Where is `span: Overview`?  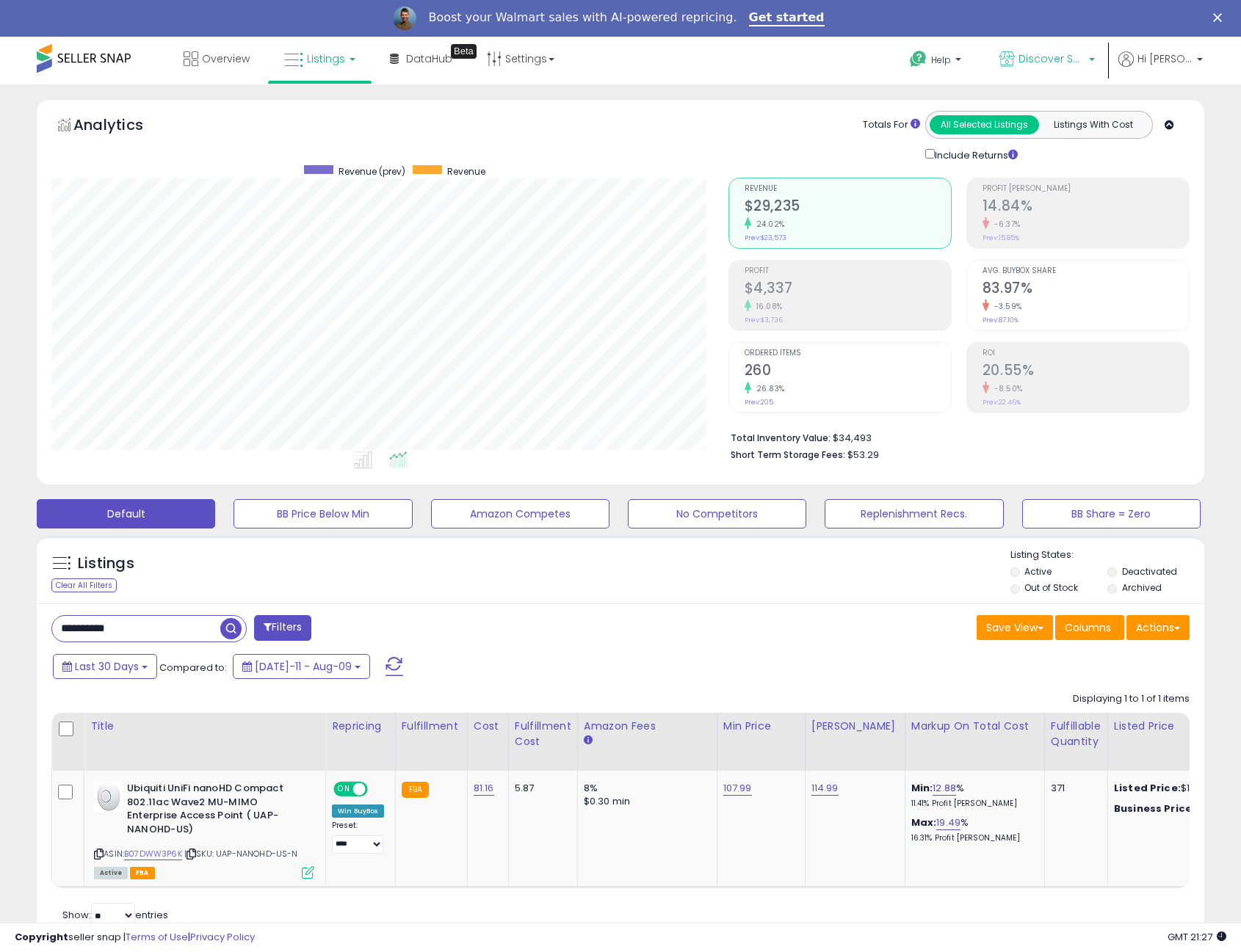 span: Overview is located at coordinates (226, 59).